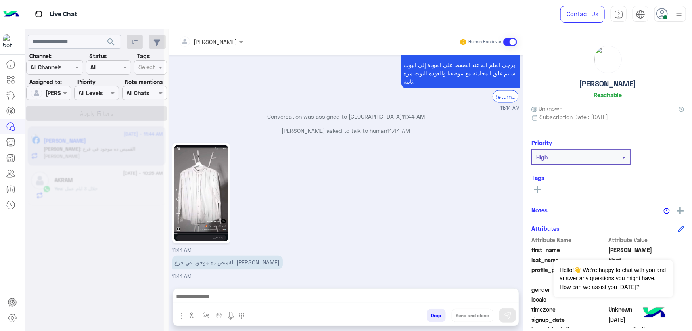 Image resolution: width=692 pixels, height=331 pixels. Describe the element at coordinates (94, 111) in the screenshot. I see `div: loading...` at that location.